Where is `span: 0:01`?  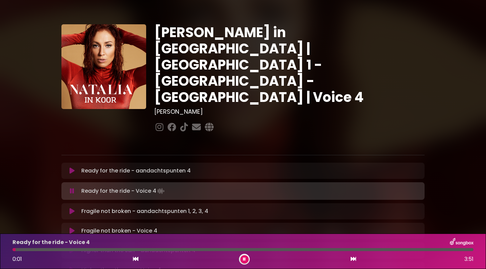
span: 0:01 is located at coordinates (17, 259).